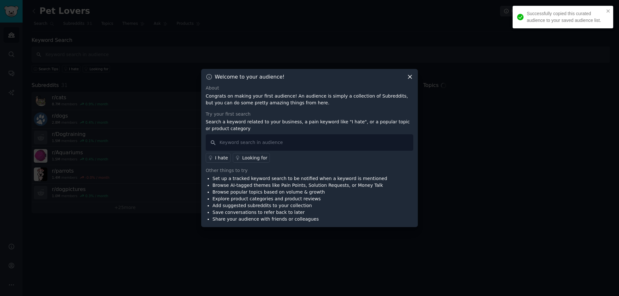 The width and height of the screenshot is (619, 296). Describe the element at coordinates (255, 158) in the screenshot. I see `div: Looking for` at that location.